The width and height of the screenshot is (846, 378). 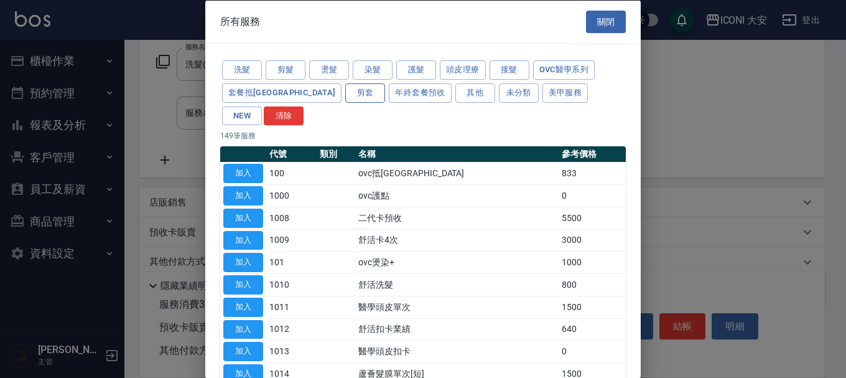 I want to click on td: 3000, so click(x=592, y=240).